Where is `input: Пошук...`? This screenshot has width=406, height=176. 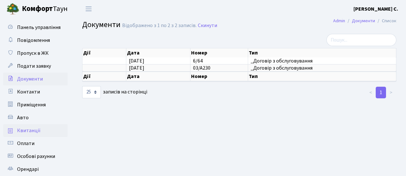 input: Пошук... is located at coordinates (361, 40).